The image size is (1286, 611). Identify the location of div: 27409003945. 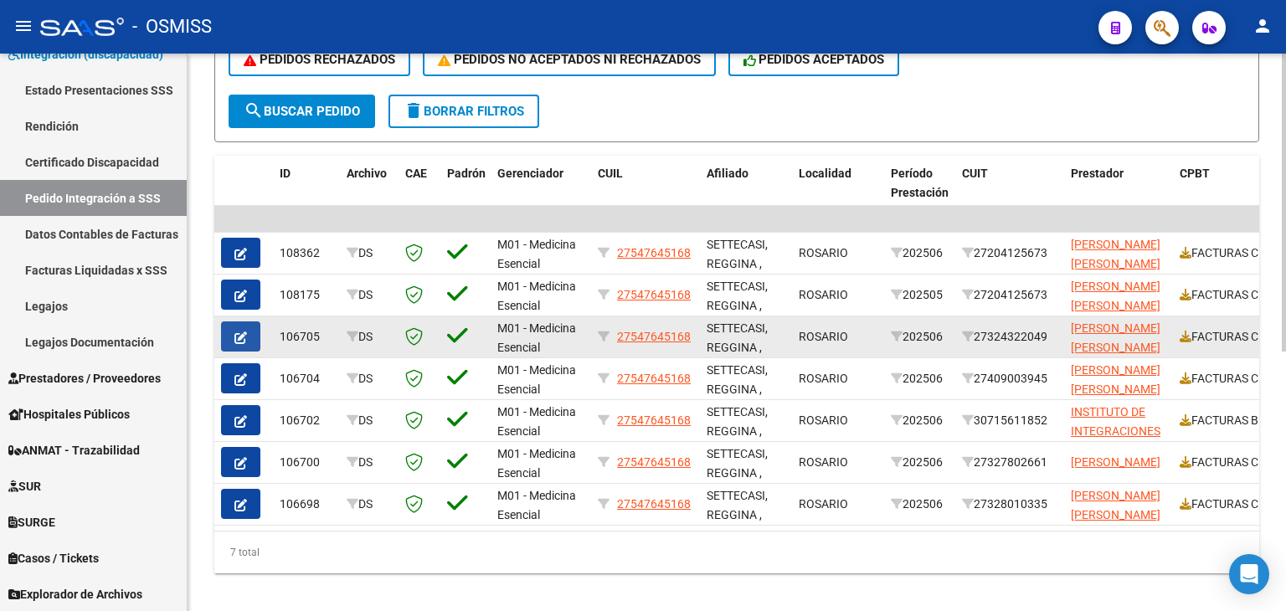
(1010, 378).